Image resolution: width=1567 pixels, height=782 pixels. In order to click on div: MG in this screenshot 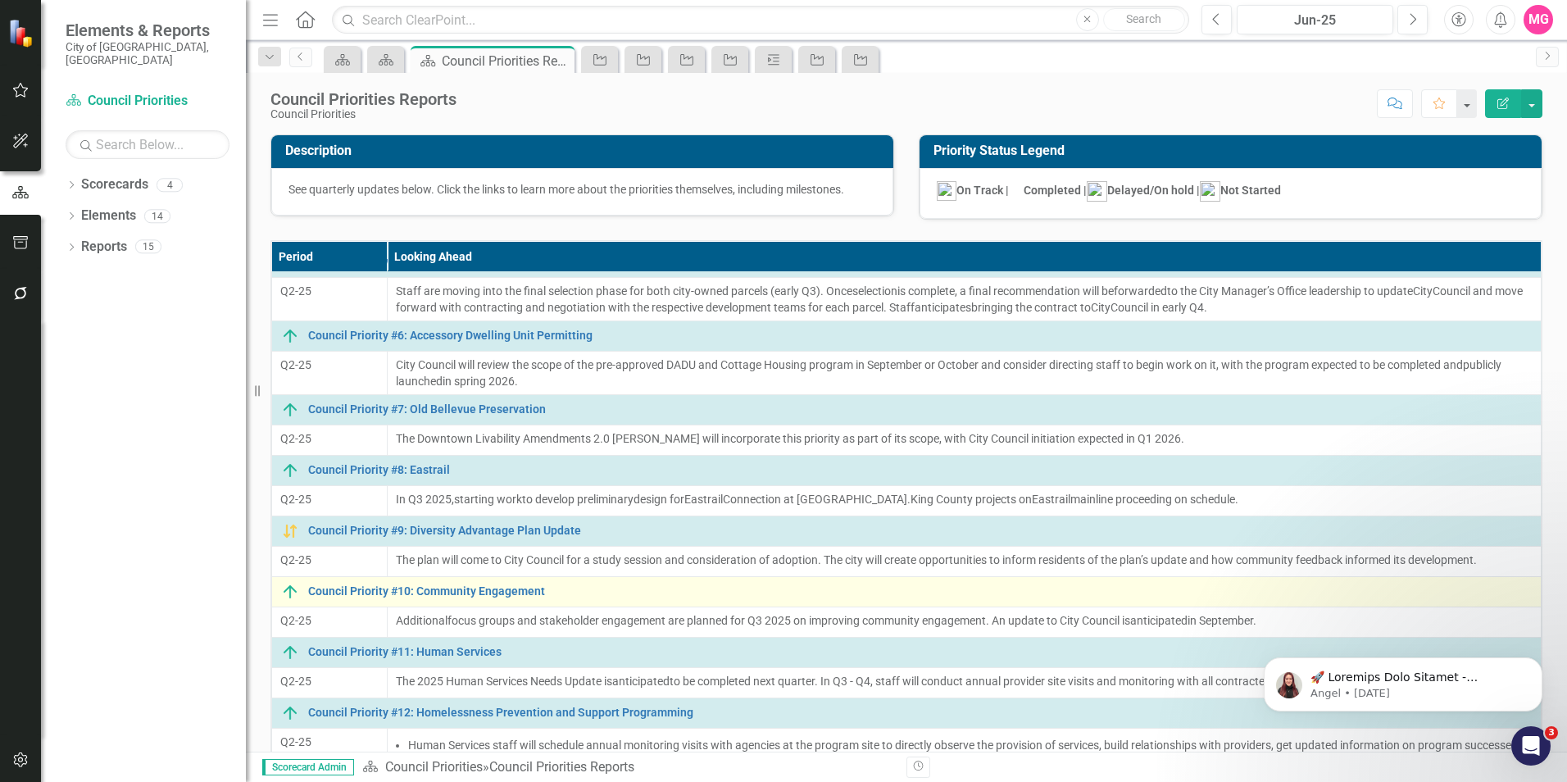, I will do `click(1538, 20)`.